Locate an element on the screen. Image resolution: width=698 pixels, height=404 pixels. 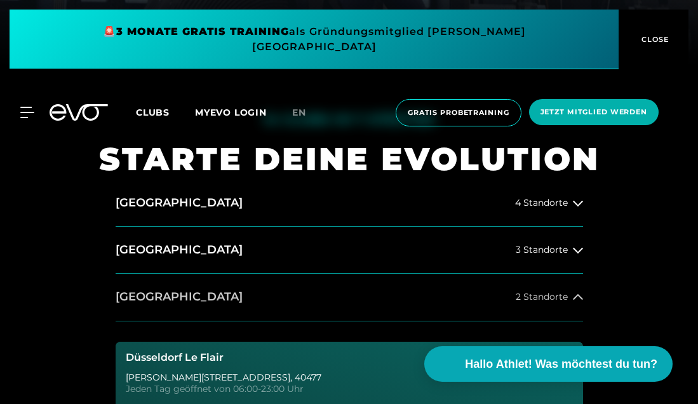
button: Hallo Athlet! Was möchtest du tun? is located at coordinates (548, 364).